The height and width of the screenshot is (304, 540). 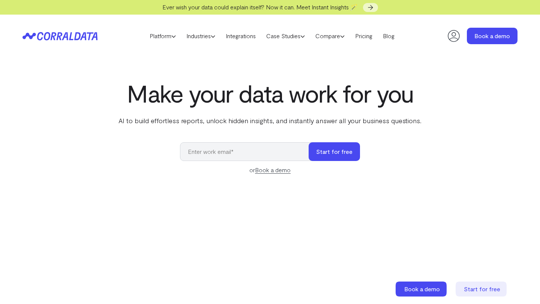 What do you see at coordinates (363, 36) in the screenshot?
I see `a: Pricing` at bounding box center [363, 36].